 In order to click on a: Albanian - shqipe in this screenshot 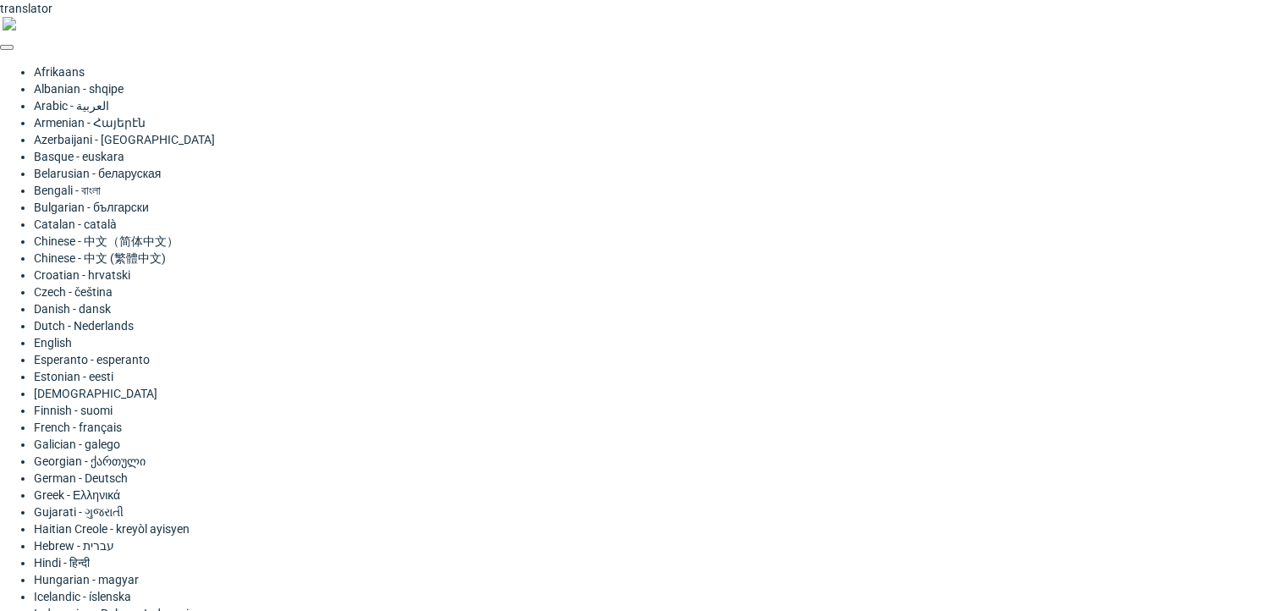, I will do `click(79, 89)`.